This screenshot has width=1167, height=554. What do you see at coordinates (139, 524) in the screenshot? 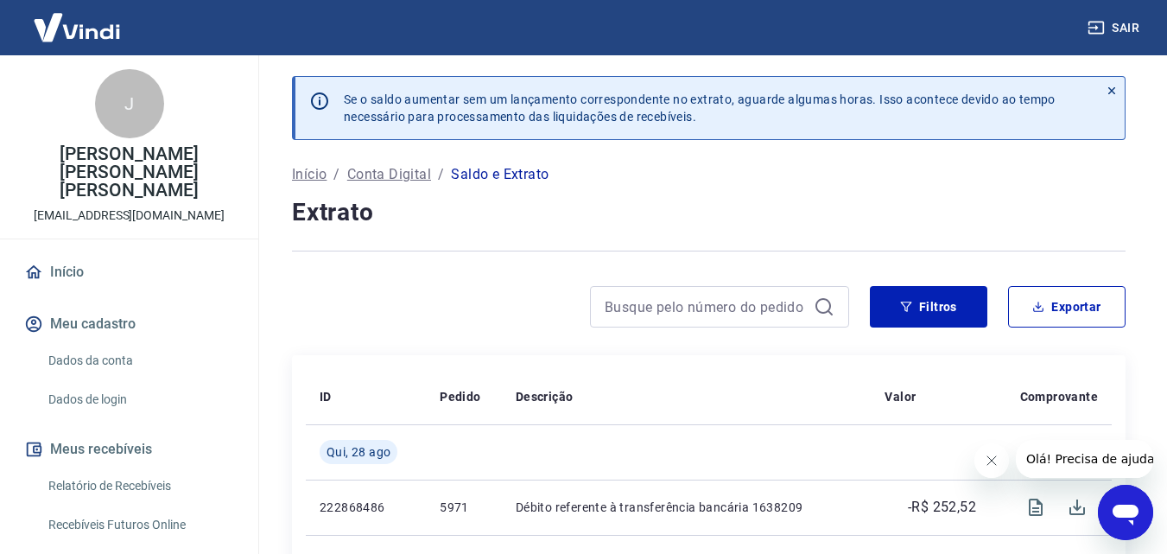
I see `a: Recebíveis Futuros Online` at bounding box center [139, 524].